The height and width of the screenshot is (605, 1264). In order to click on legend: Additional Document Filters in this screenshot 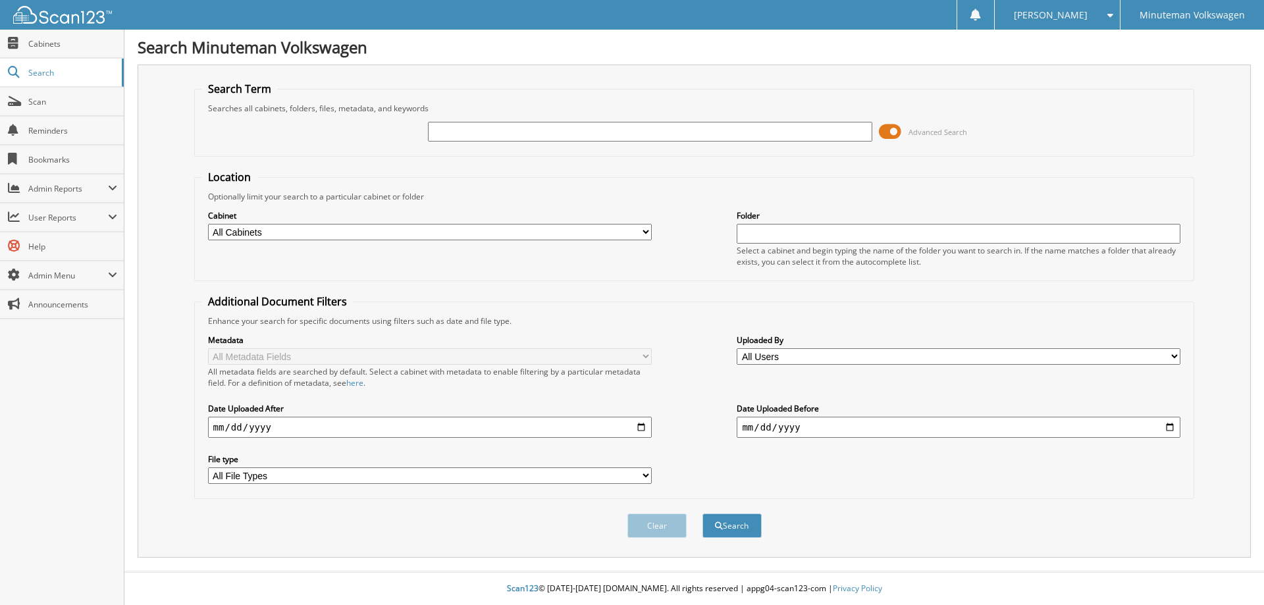, I will do `click(277, 302)`.